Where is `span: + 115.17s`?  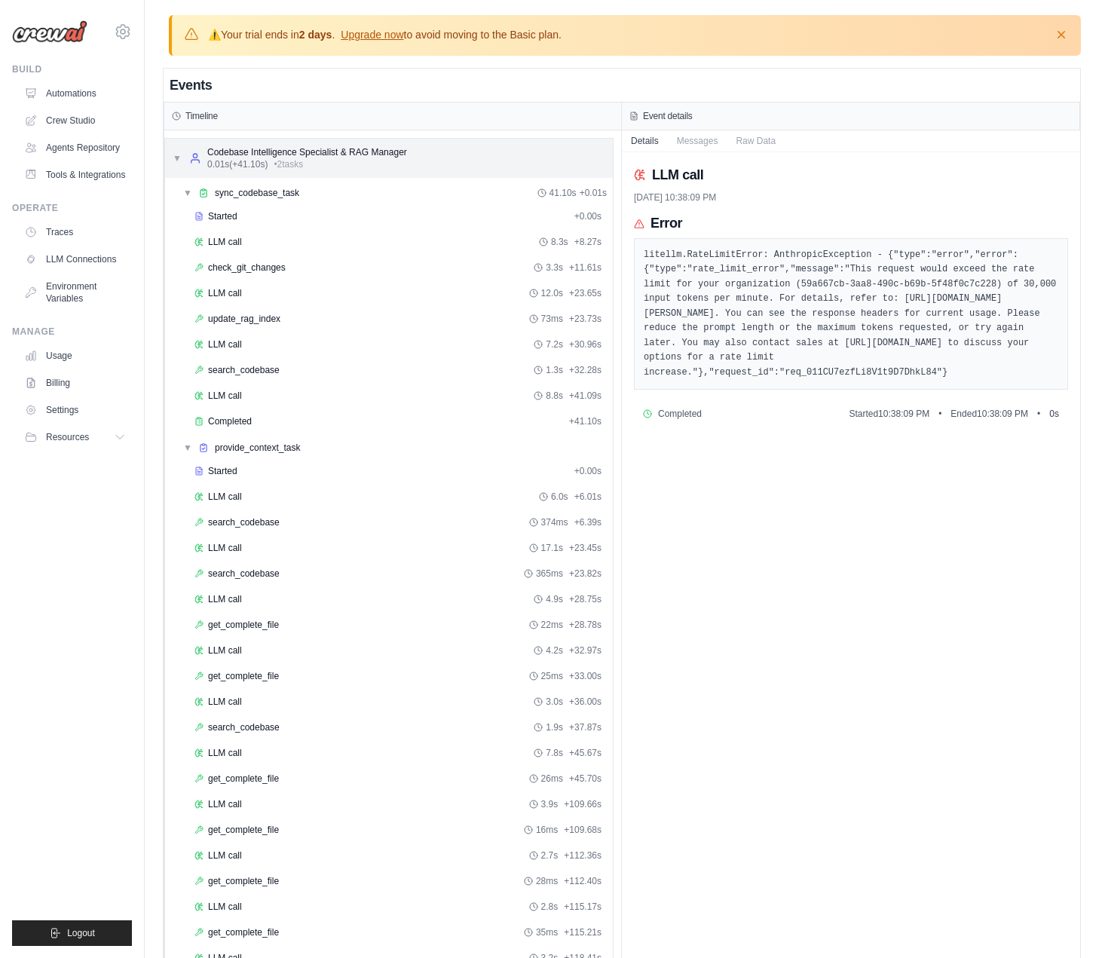
span: + 115.17s is located at coordinates (582, 906).